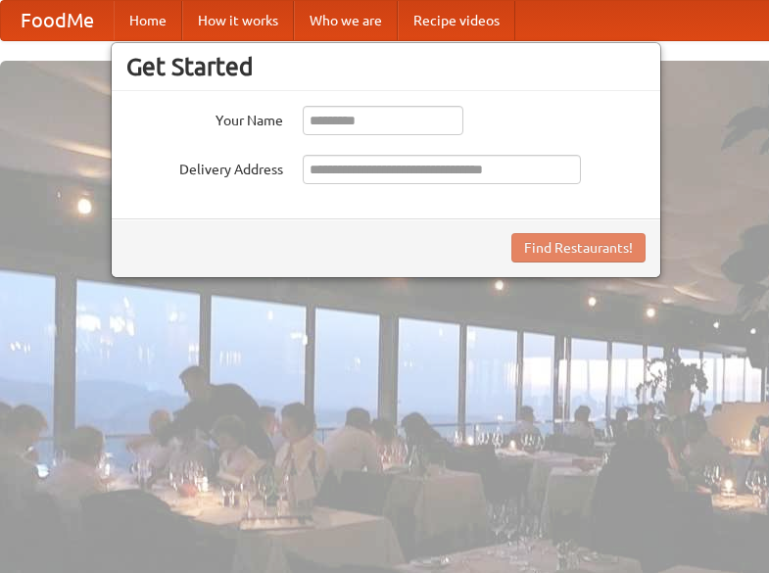 Image resolution: width=769 pixels, height=573 pixels. Describe the element at coordinates (386, 67) in the screenshot. I see `h3: Get Started` at that location.